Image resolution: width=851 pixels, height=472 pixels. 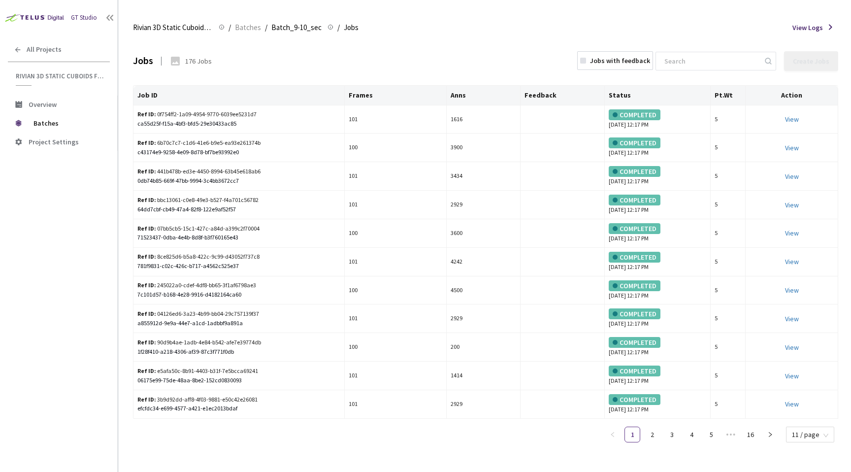 What do you see at coordinates (239, 352) in the screenshot?
I see `div: 1f28f410-a218-4306-af39-87c3f771f0db` at bounding box center [239, 352].